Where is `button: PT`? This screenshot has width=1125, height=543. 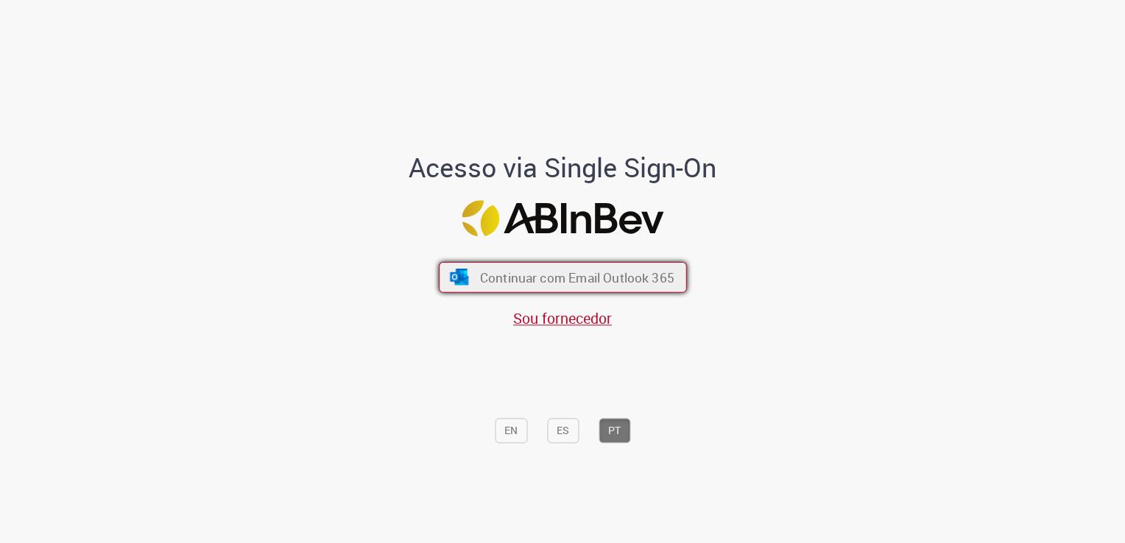 button: PT is located at coordinates (614, 431).